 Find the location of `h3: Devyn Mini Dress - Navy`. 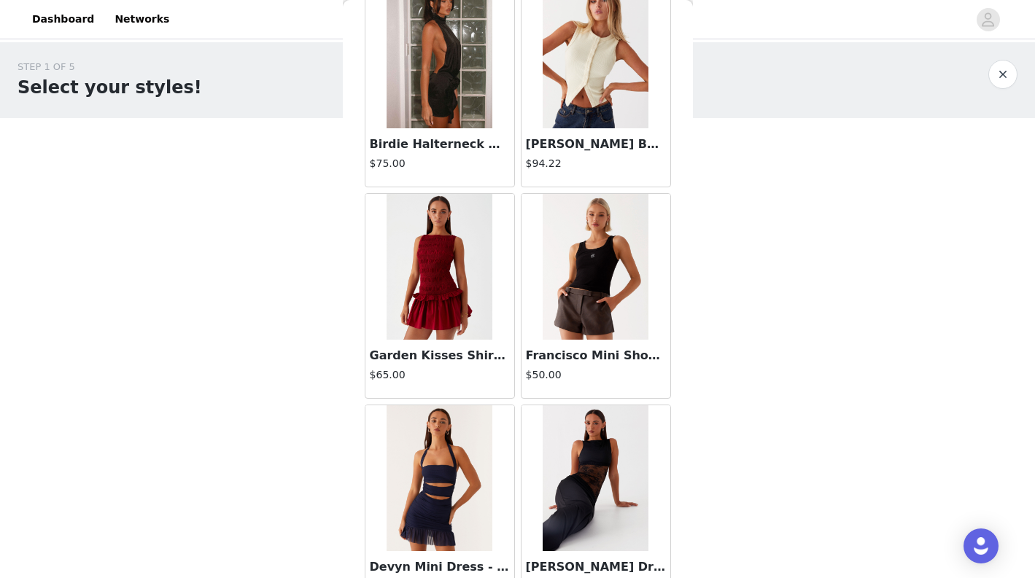

h3: Devyn Mini Dress - Navy is located at coordinates (440, 567).